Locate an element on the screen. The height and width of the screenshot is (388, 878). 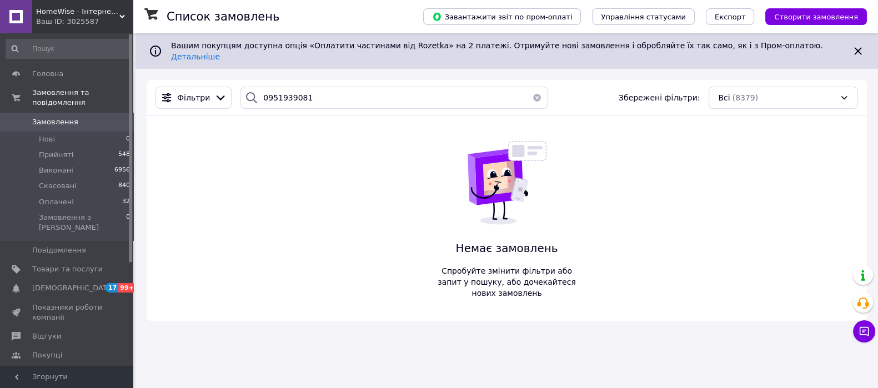
span: Оплачені is located at coordinates (56, 202).